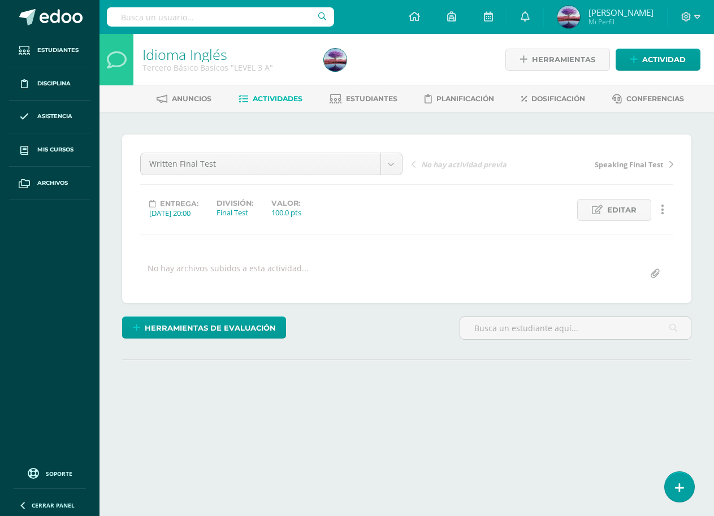 The height and width of the screenshot is (516, 714). I want to click on a: Disciplina, so click(50, 84).